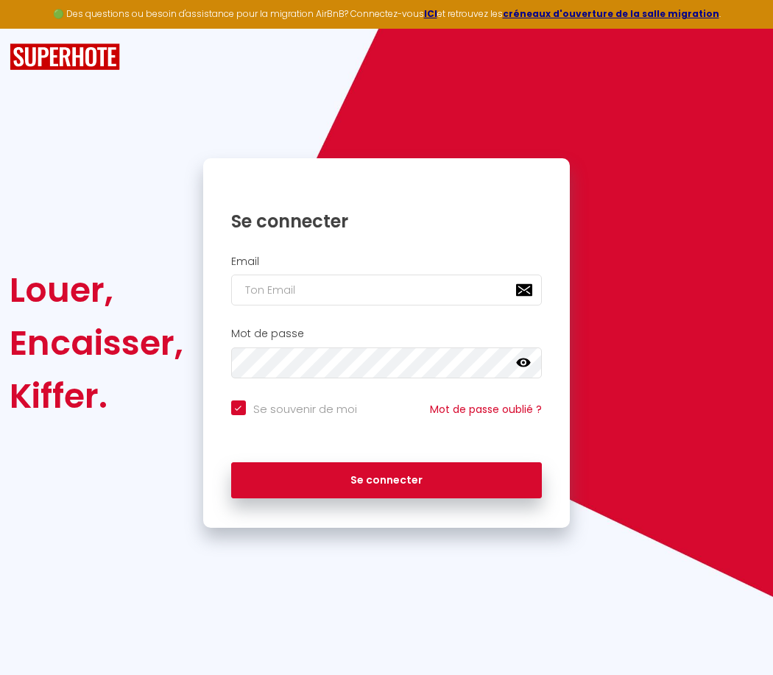 Image resolution: width=773 pixels, height=675 pixels. I want to click on a: ICI, so click(431, 13).